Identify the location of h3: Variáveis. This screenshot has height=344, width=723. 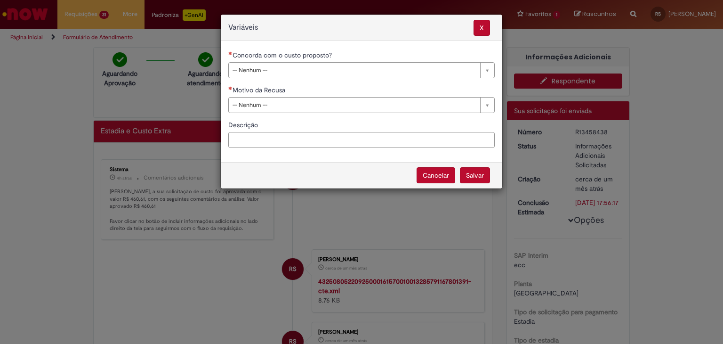
(243, 28).